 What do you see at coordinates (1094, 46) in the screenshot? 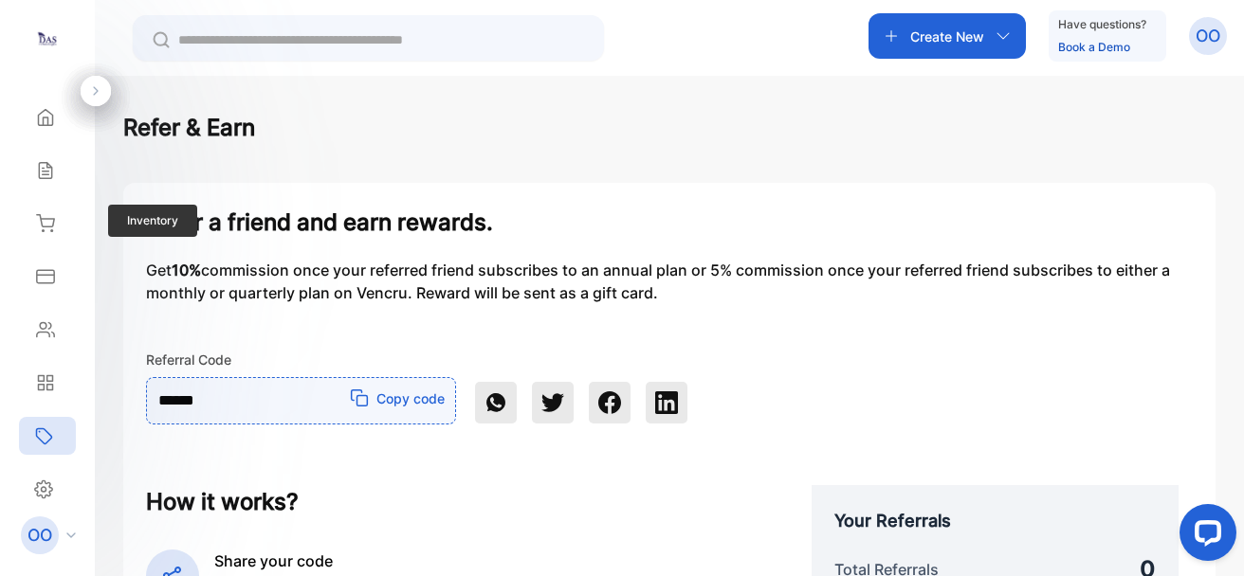
I see `a: Book a Demo` at bounding box center [1094, 46].